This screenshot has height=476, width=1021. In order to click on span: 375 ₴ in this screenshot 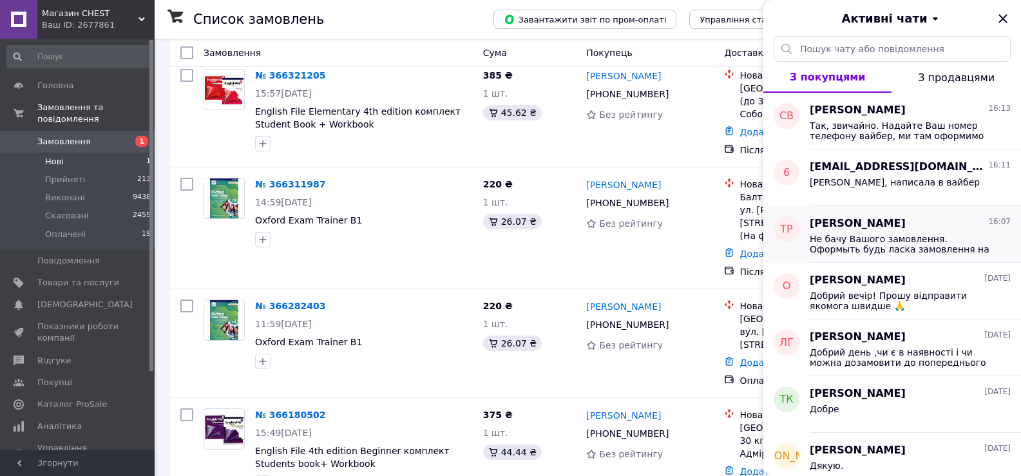, I will do `click(498, 415)`.